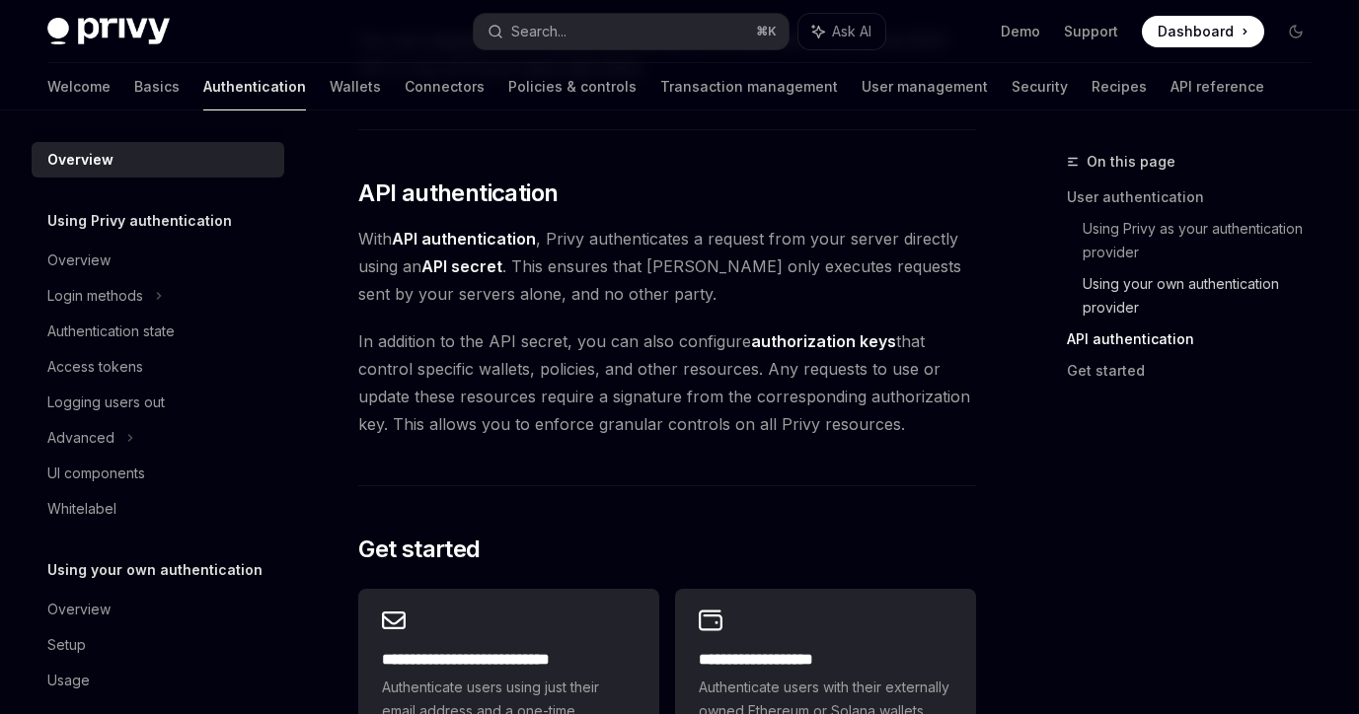 The height and width of the screenshot is (714, 1359). What do you see at coordinates (158, 645) in the screenshot?
I see `a: Setup` at bounding box center [158, 645].